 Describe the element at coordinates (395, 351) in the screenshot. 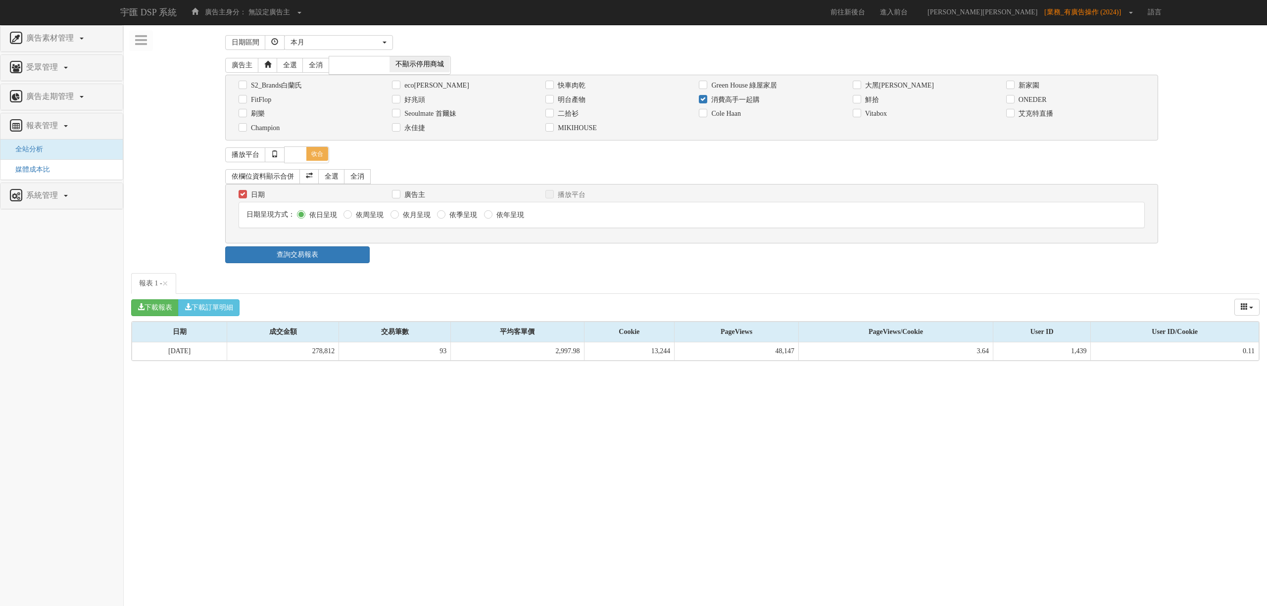

I see `td: 93` at that location.